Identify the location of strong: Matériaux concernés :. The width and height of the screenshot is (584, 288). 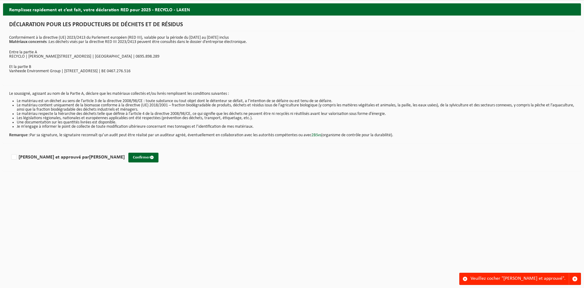
(29, 42).